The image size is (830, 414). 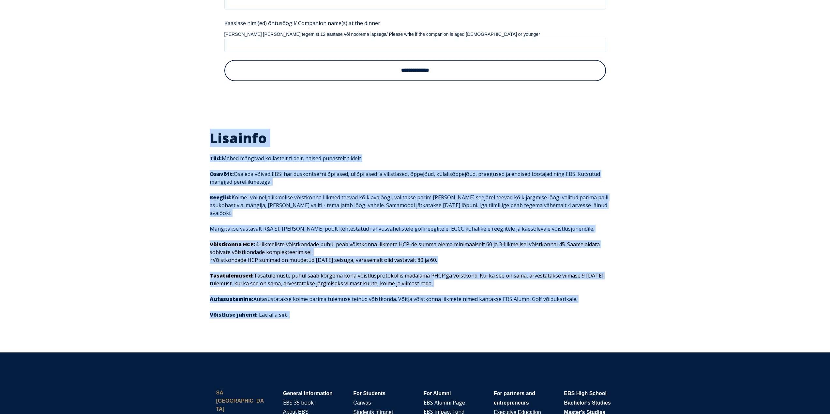 What do you see at coordinates (298, 403) in the screenshot?
I see `a: EBS 35 book` at bounding box center [298, 403].